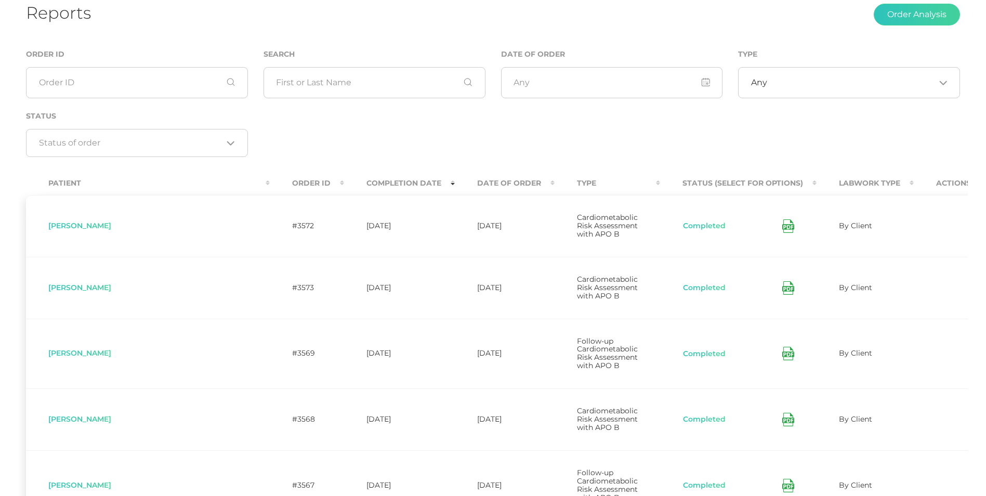  What do you see at coordinates (307, 353) in the screenshot?
I see `td: #3569` at bounding box center [307, 353].